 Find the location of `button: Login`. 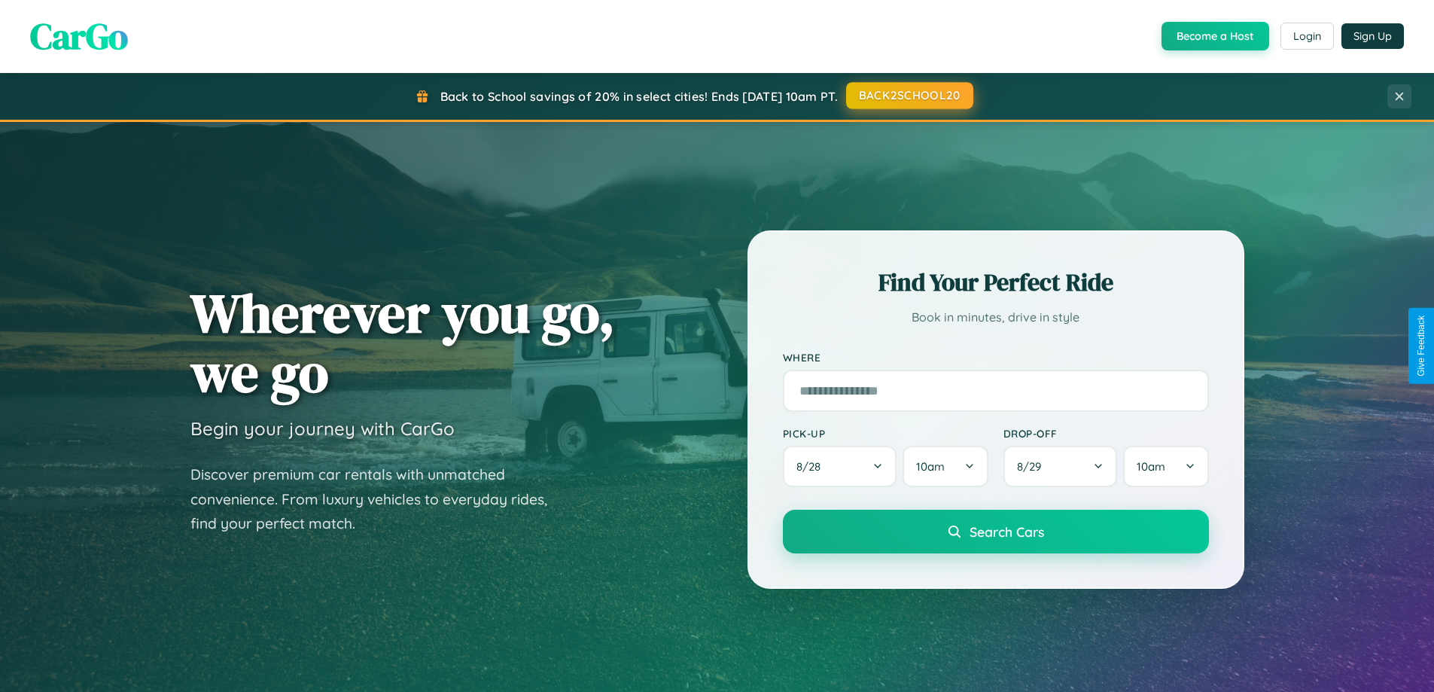

button: Login is located at coordinates (1307, 36).